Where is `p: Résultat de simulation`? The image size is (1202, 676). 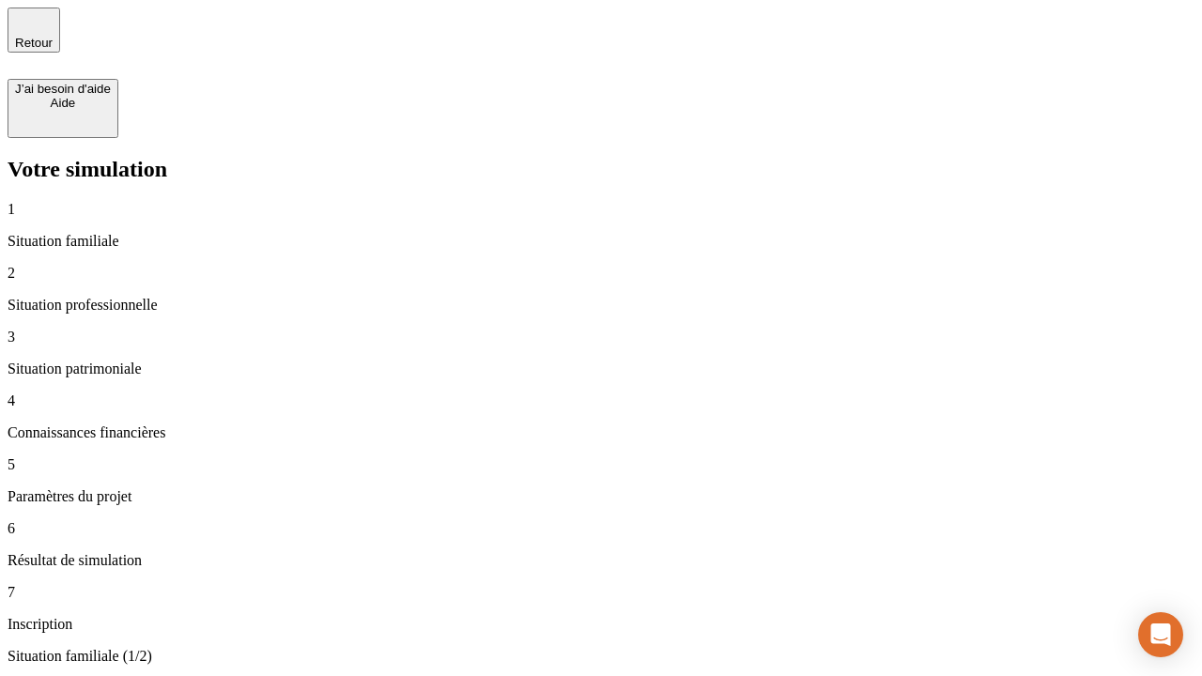
p: Résultat de simulation is located at coordinates (601, 560).